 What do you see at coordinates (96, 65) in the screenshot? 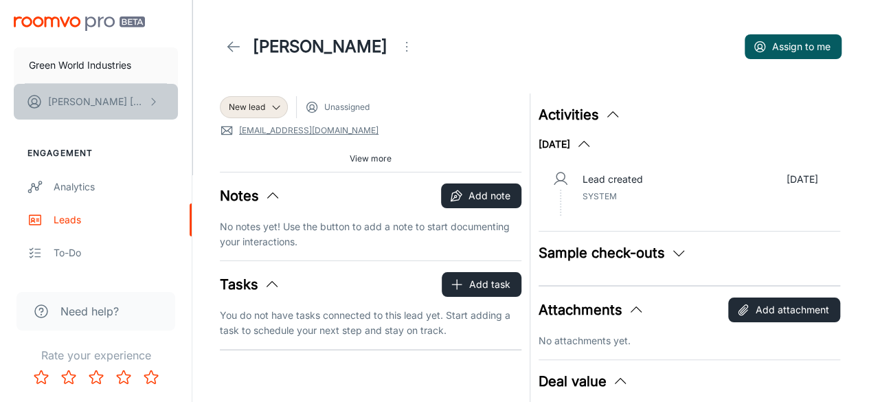
I see `button: Green World Industries` at bounding box center [96, 65].